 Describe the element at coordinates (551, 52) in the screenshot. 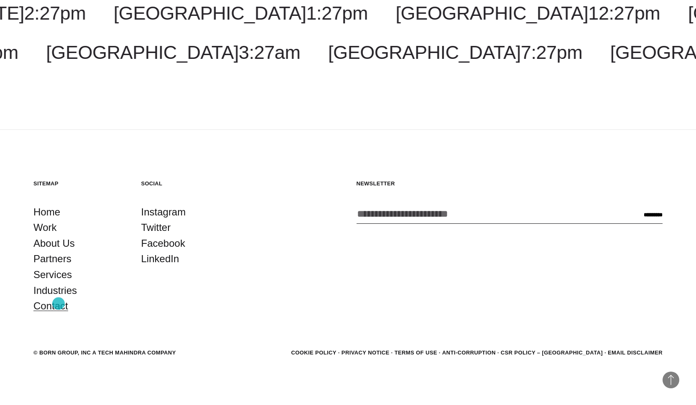

I see `span: 7:27pm` at that location.